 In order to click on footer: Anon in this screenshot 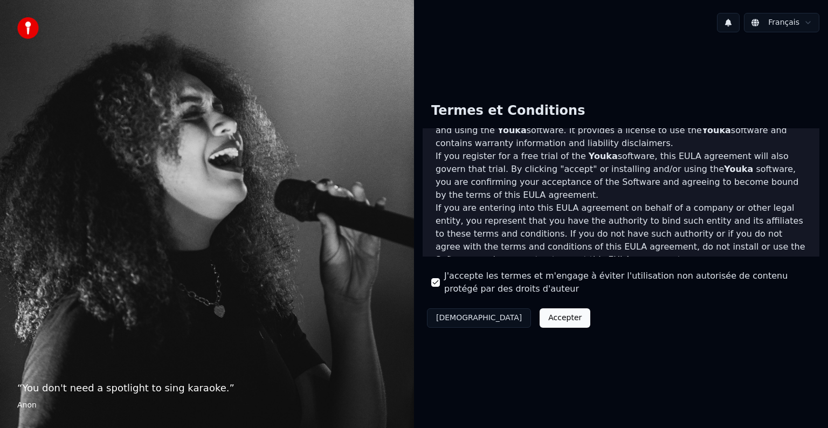, I will do `click(207, 405)`.